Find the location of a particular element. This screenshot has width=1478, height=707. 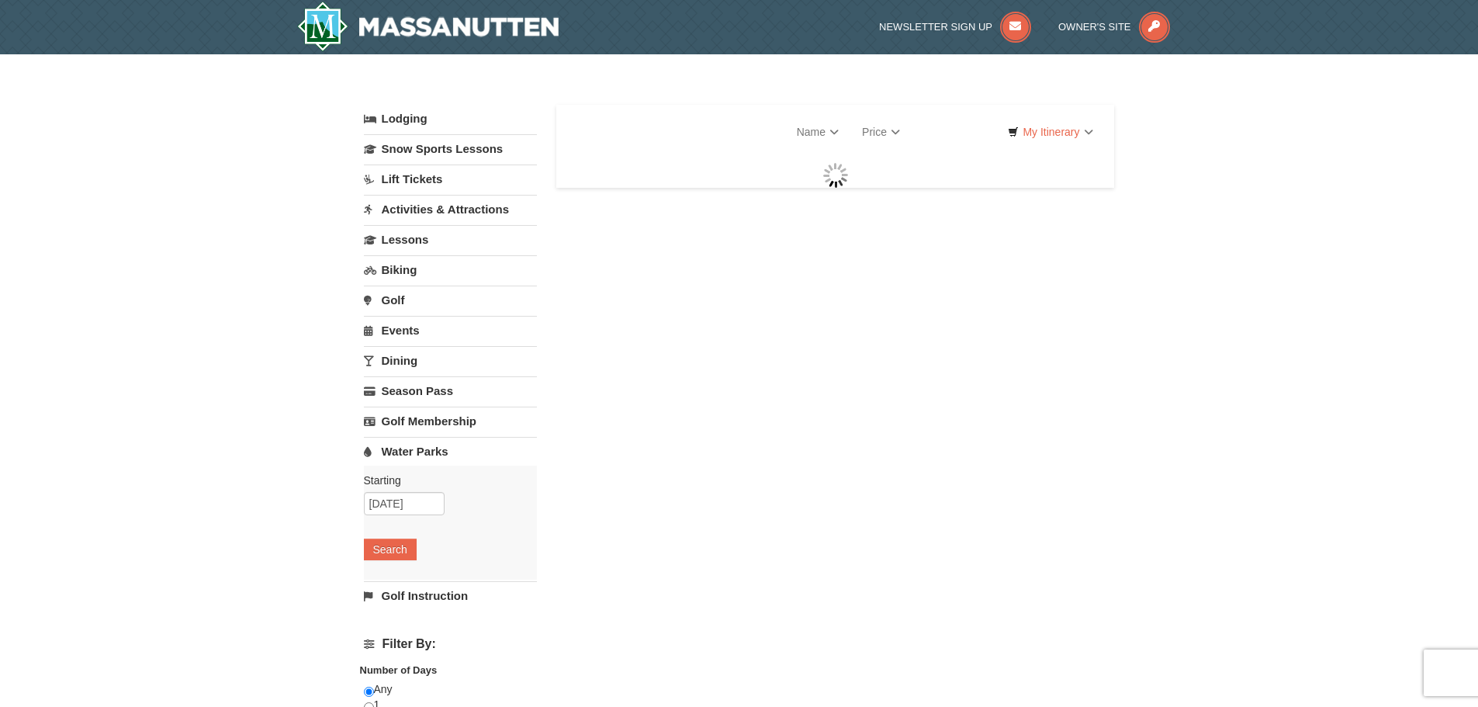

img: Massanutten Resort Logo is located at coordinates (428, 26).